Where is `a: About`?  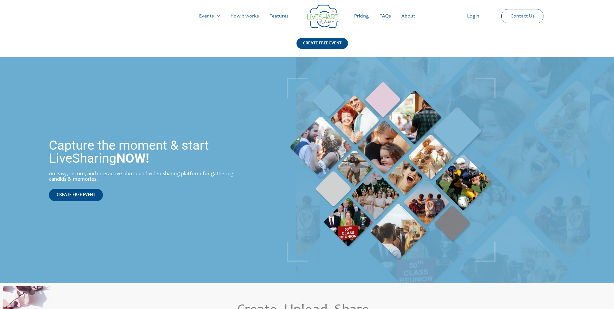
a: About is located at coordinates (408, 16).